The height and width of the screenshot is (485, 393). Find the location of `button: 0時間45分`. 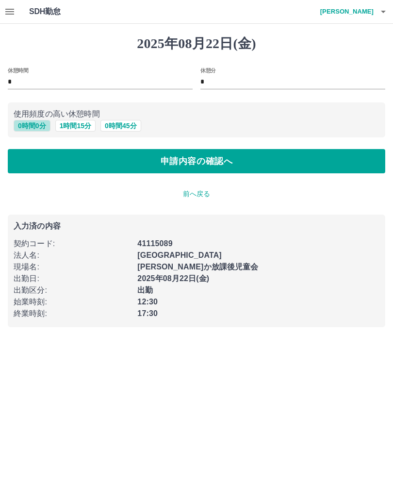

button: 0時間45分 is located at coordinates (120, 126).